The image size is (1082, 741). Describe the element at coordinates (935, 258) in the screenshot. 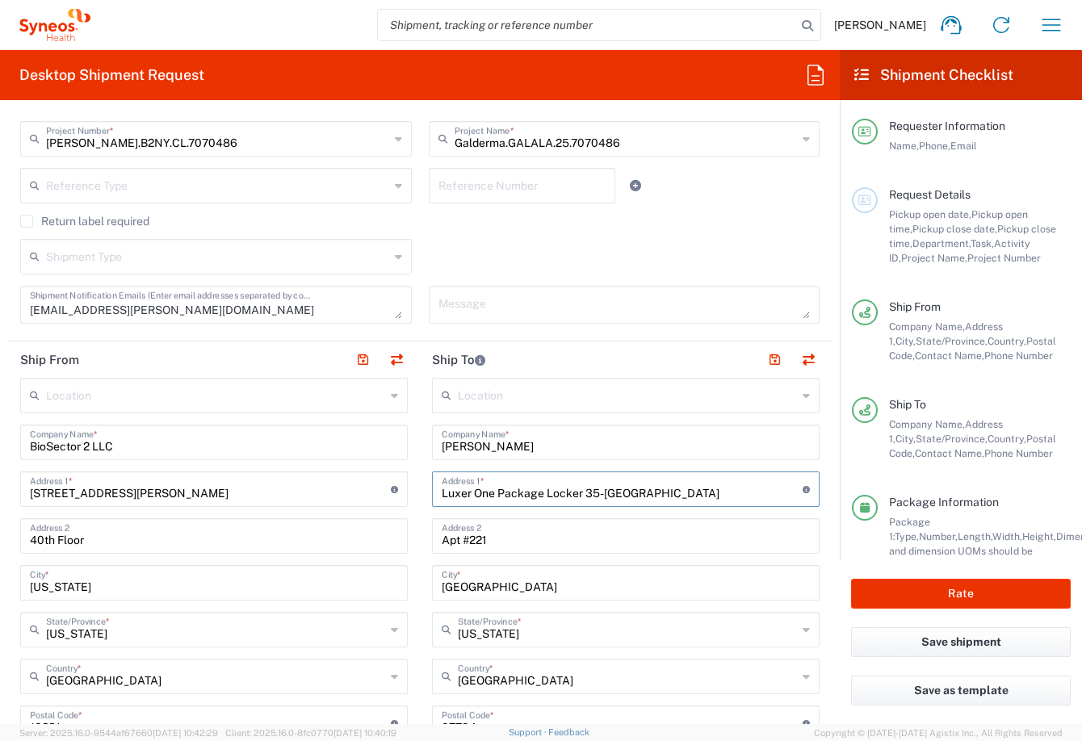

I see `span: Project Name,` at that location.